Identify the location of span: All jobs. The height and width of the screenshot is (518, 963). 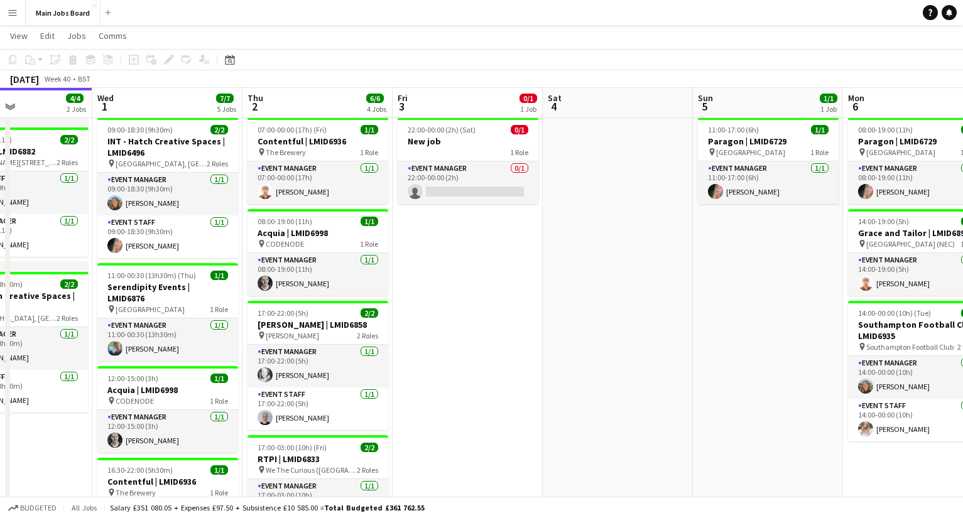
(84, 508).